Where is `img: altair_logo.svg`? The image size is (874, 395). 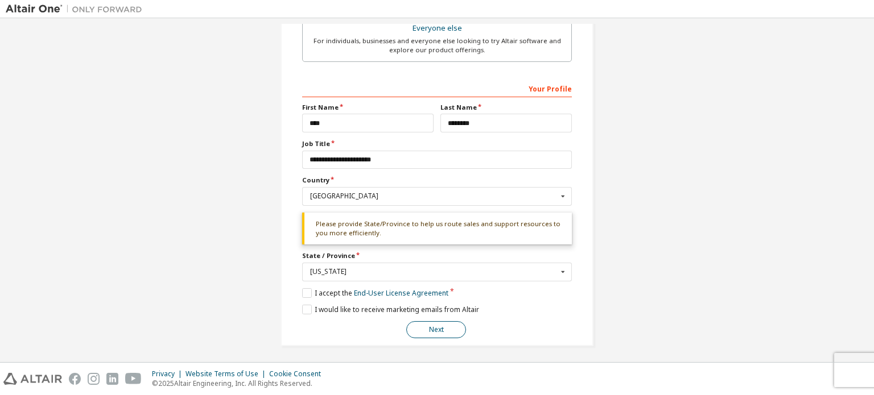 img: altair_logo.svg is located at coordinates (32, 379).